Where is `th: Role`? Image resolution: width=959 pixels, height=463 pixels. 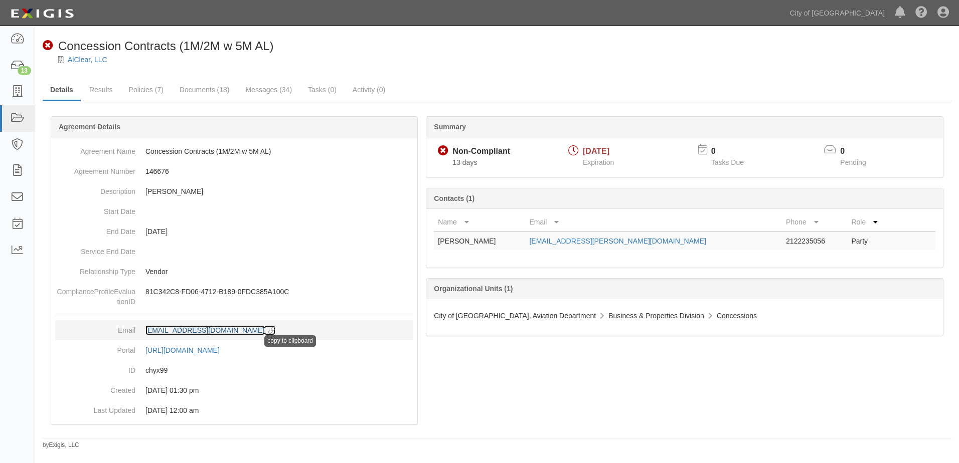 th: Role is located at coordinates (871, 222).